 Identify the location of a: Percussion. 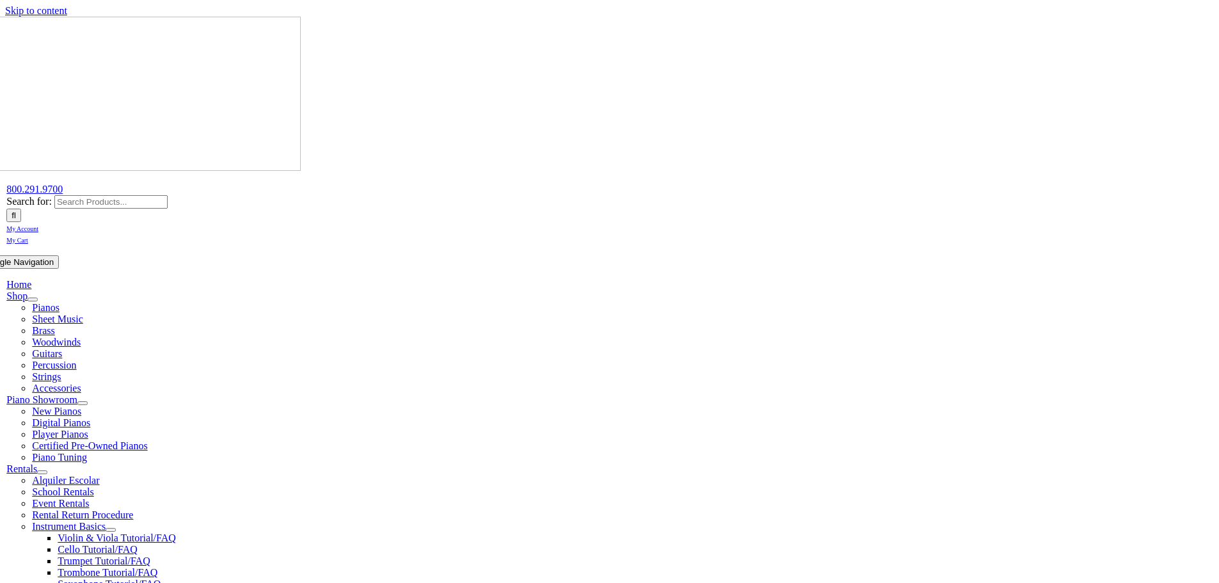
(54, 365).